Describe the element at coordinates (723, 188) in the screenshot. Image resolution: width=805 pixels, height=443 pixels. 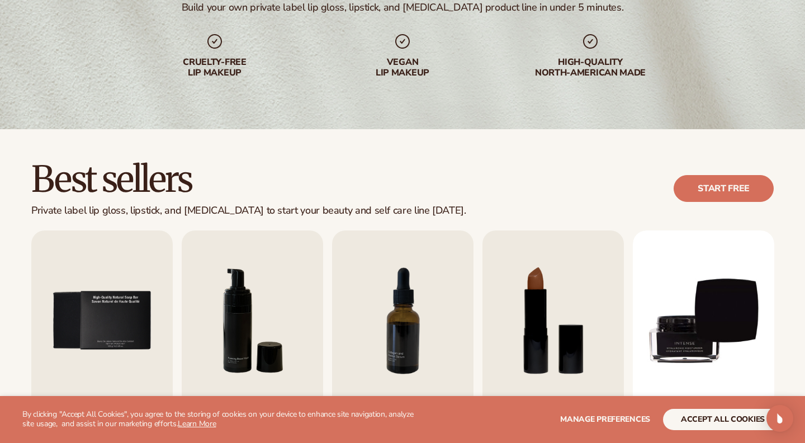
I see `a: Start free` at that location.